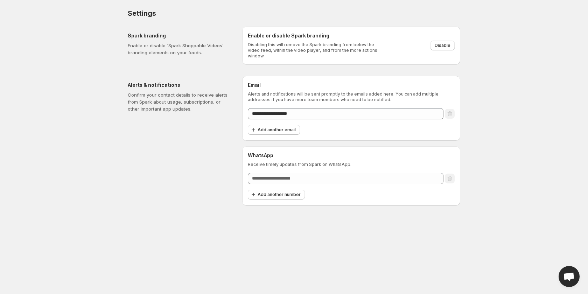 The height and width of the screenshot is (294, 588). Describe the element at coordinates (179, 85) in the screenshot. I see `h5: Alerts & notifications` at that location.